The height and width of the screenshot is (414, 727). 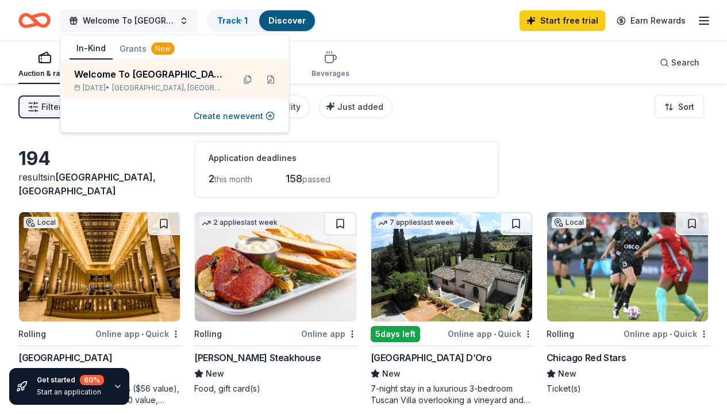 What do you see at coordinates (34, 20) in the screenshot?
I see `a: Home` at bounding box center [34, 20].